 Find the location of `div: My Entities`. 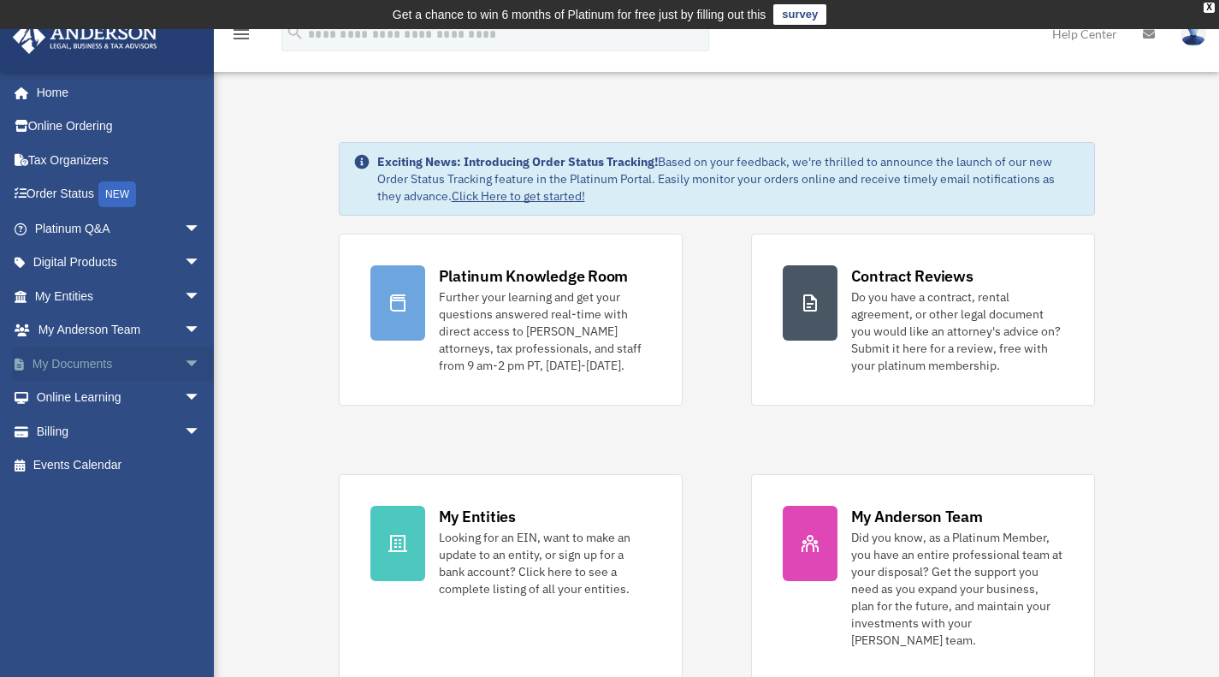

div: My Entities is located at coordinates (477, 516).